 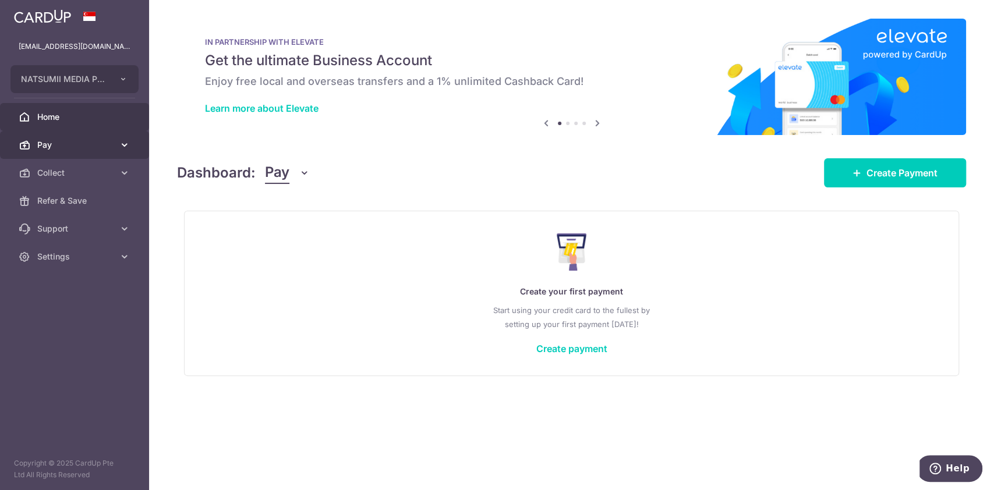 I want to click on p: IN PARTNERSHIP WITH ELEVATE, so click(x=571, y=42).